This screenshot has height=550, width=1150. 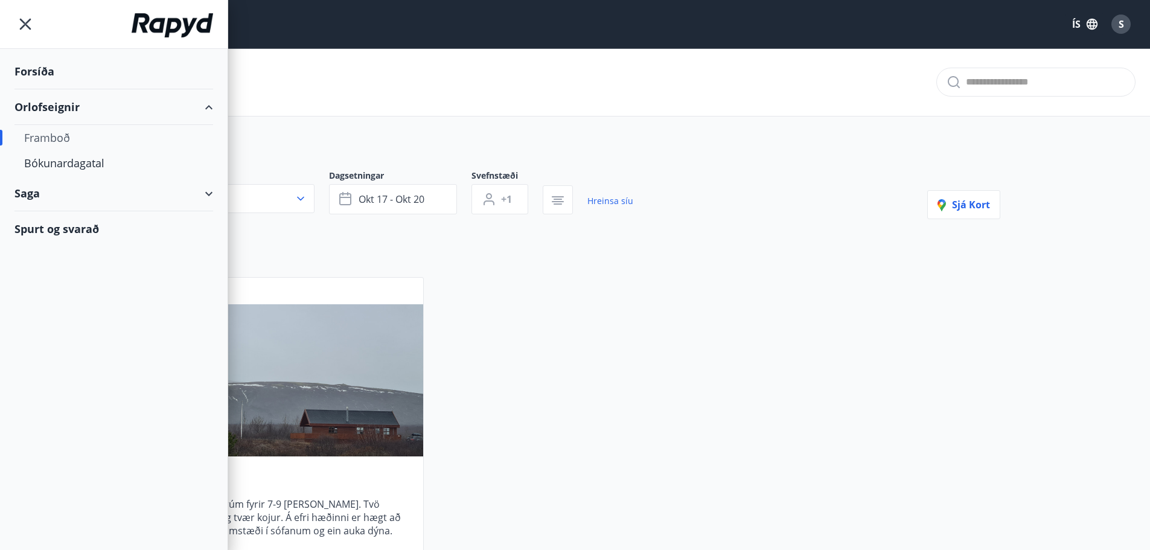 What do you see at coordinates (1121, 24) in the screenshot?
I see `button: S` at bounding box center [1121, 24].